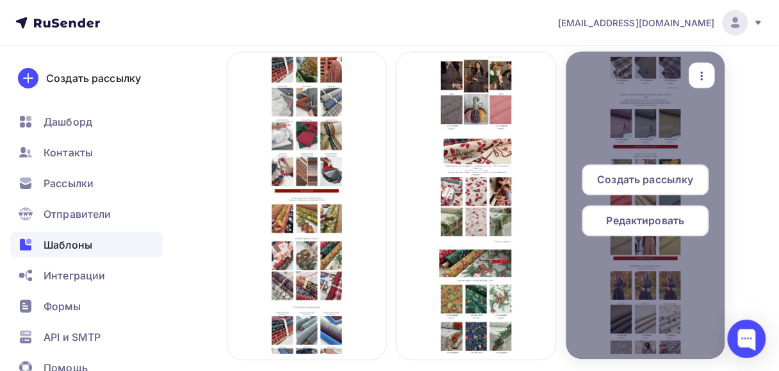  What do you see at coordinates (86, 245) in the screenshot?
I see `a: Шаблоны` at bounding box center [86, 245].